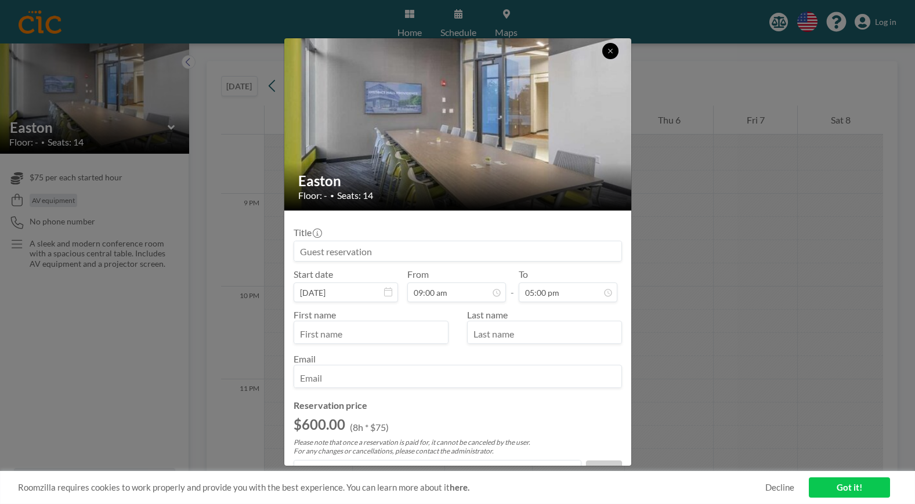 This screenshot has width=915, height=504. Describe the element at coordinates (418, 274) in the screenshot. I see `label: From` at that location.